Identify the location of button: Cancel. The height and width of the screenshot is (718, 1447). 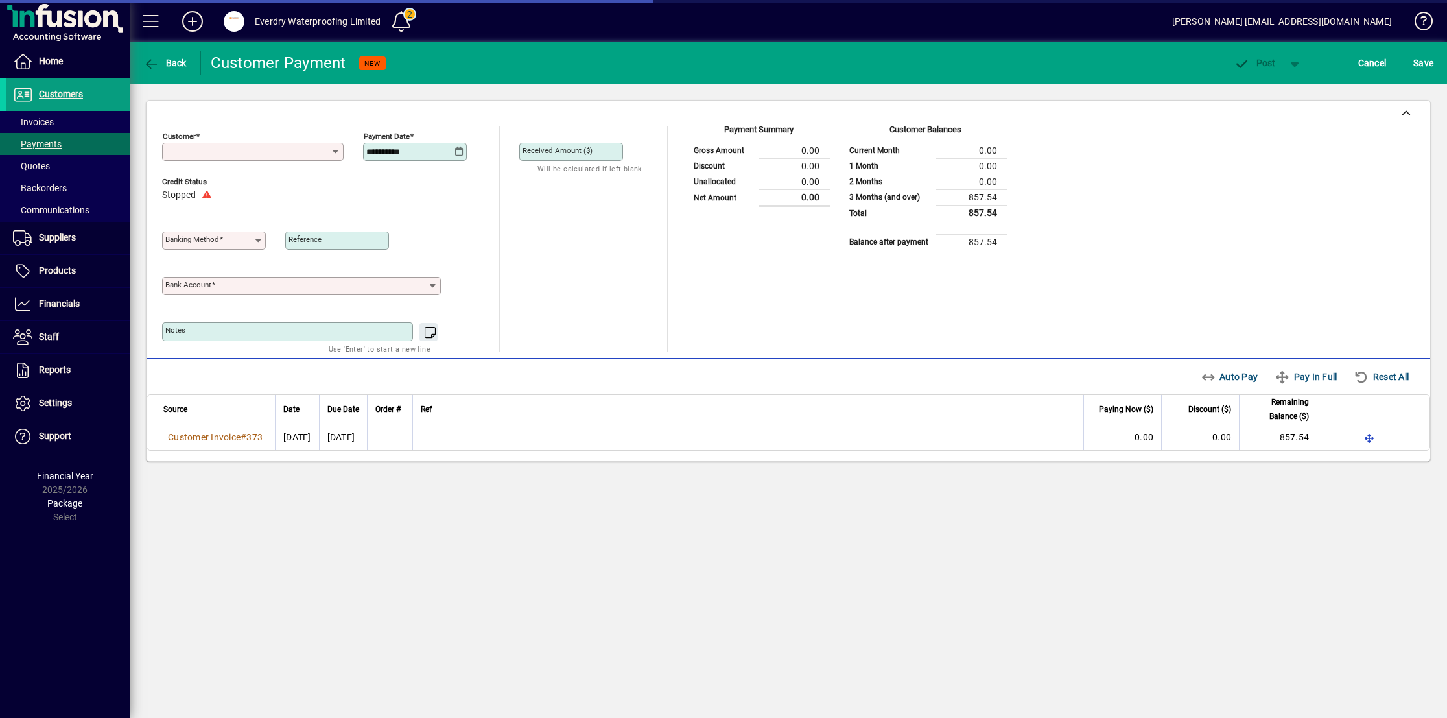
(1372, 63).